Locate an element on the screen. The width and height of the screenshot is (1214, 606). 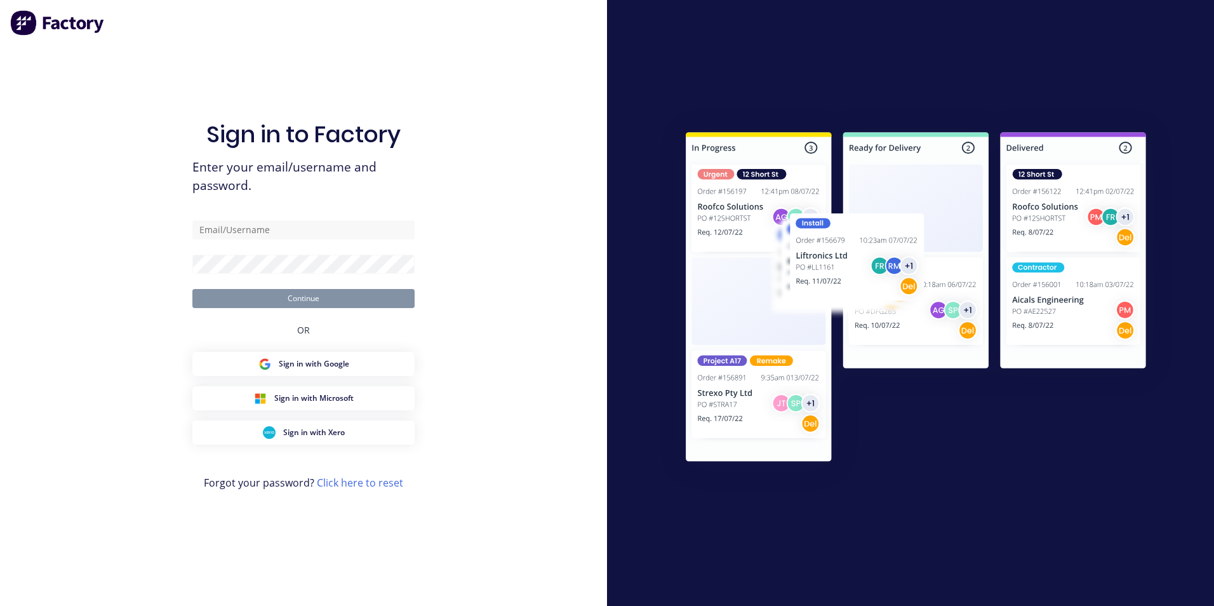
h1: Sign in to Factory is located at coordinates (303, 134).